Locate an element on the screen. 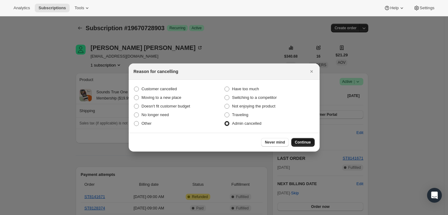  span: Tools is located at coordinates (79, 8).